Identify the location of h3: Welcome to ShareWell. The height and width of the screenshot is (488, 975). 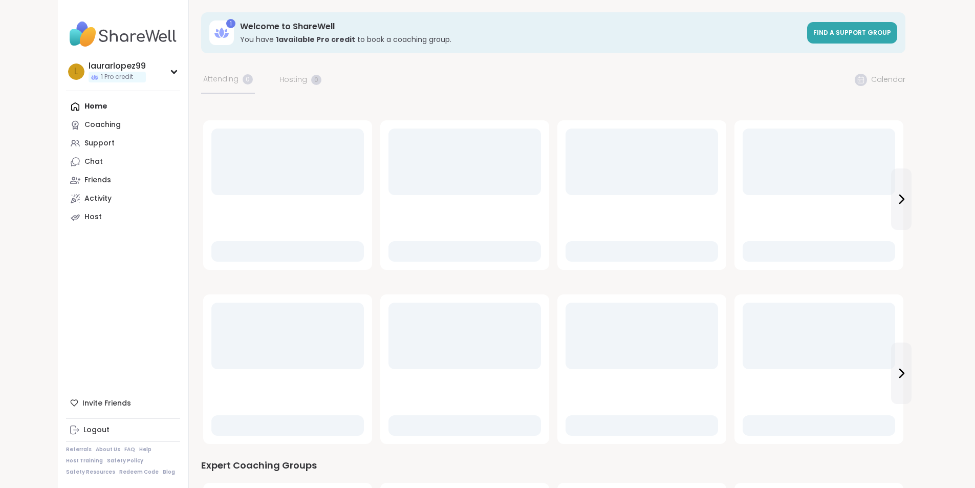
(521, 27).